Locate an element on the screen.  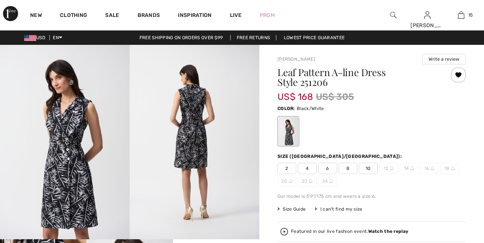
div: Our model is 5'9"/175 cm and wears a size 6. is located at coordinates (372, 196).